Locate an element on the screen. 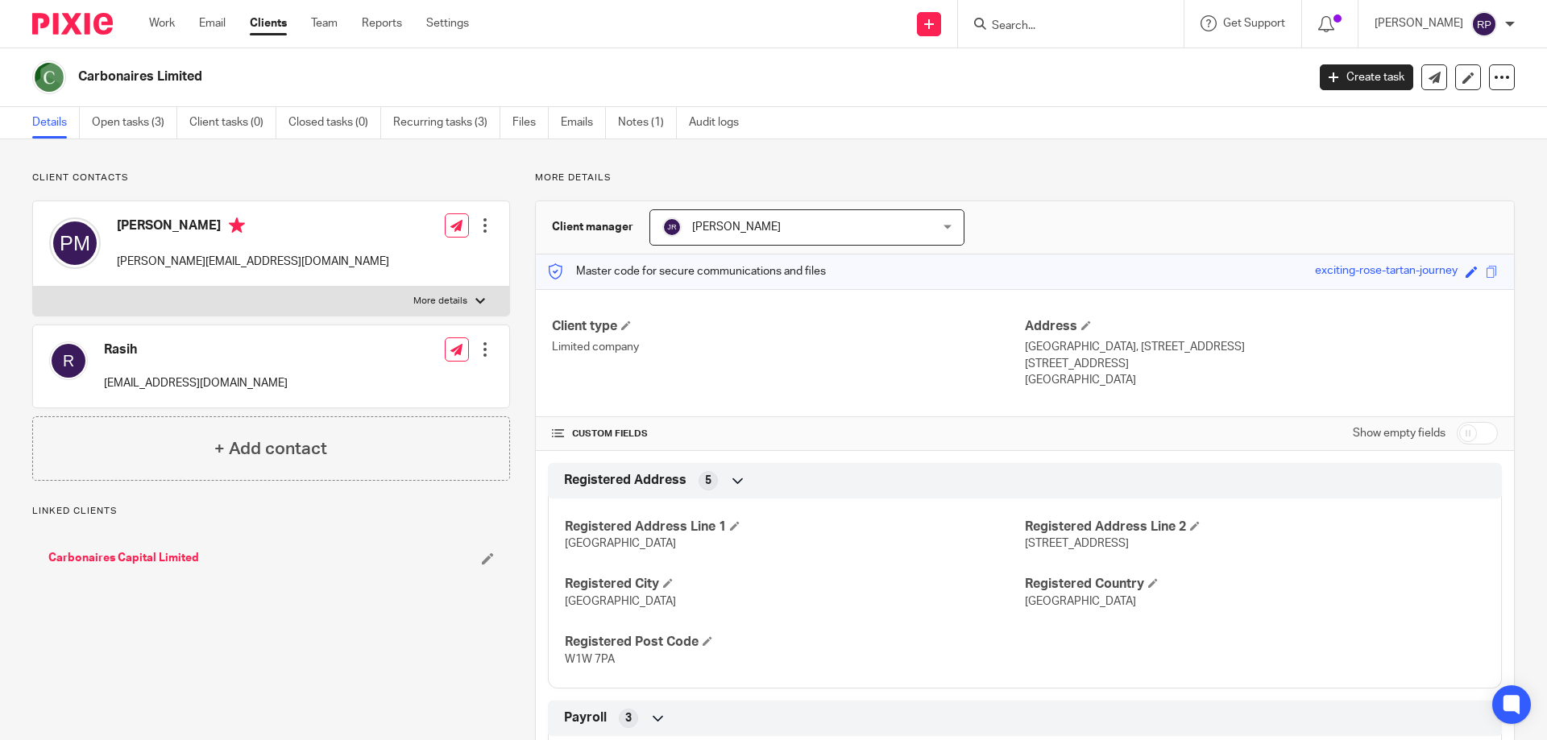 The height and width of the screenshot is (740, 1547). a: Work is located at coordinates (162, 23).